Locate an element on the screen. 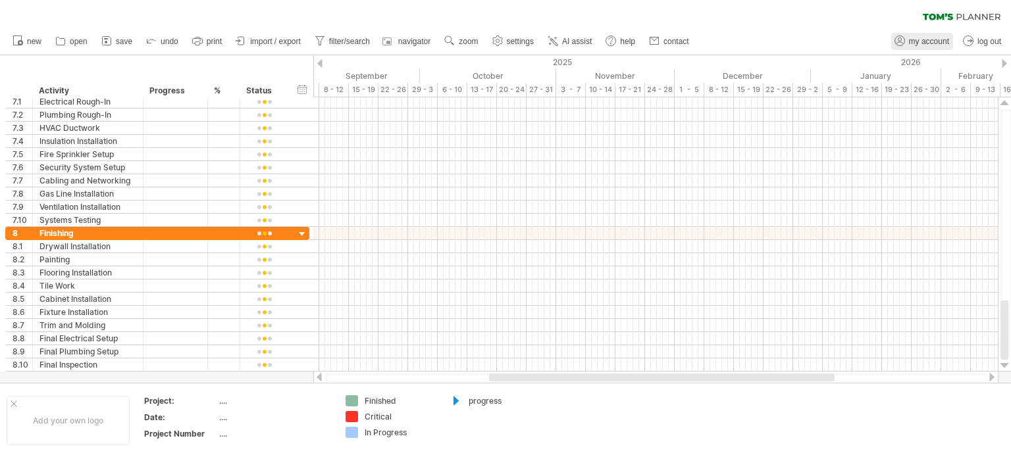  span: undo is located at coordinates (169, 41).